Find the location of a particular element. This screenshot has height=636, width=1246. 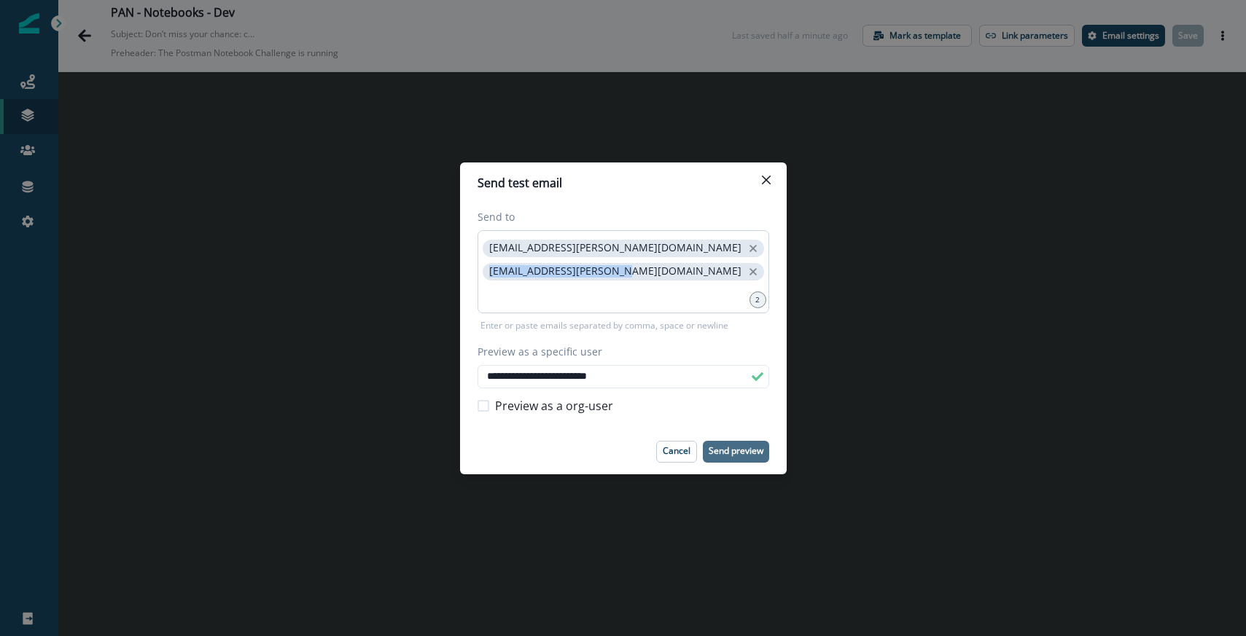

div: 2 is located at coordinates (757, 300).